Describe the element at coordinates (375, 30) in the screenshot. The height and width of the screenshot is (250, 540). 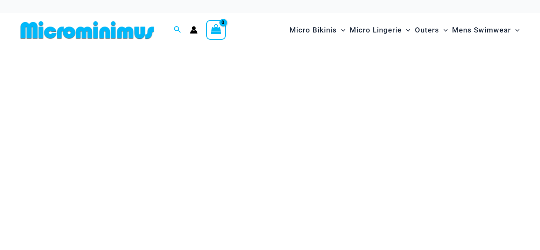
I see `span: Micro Lingerie` at that location.